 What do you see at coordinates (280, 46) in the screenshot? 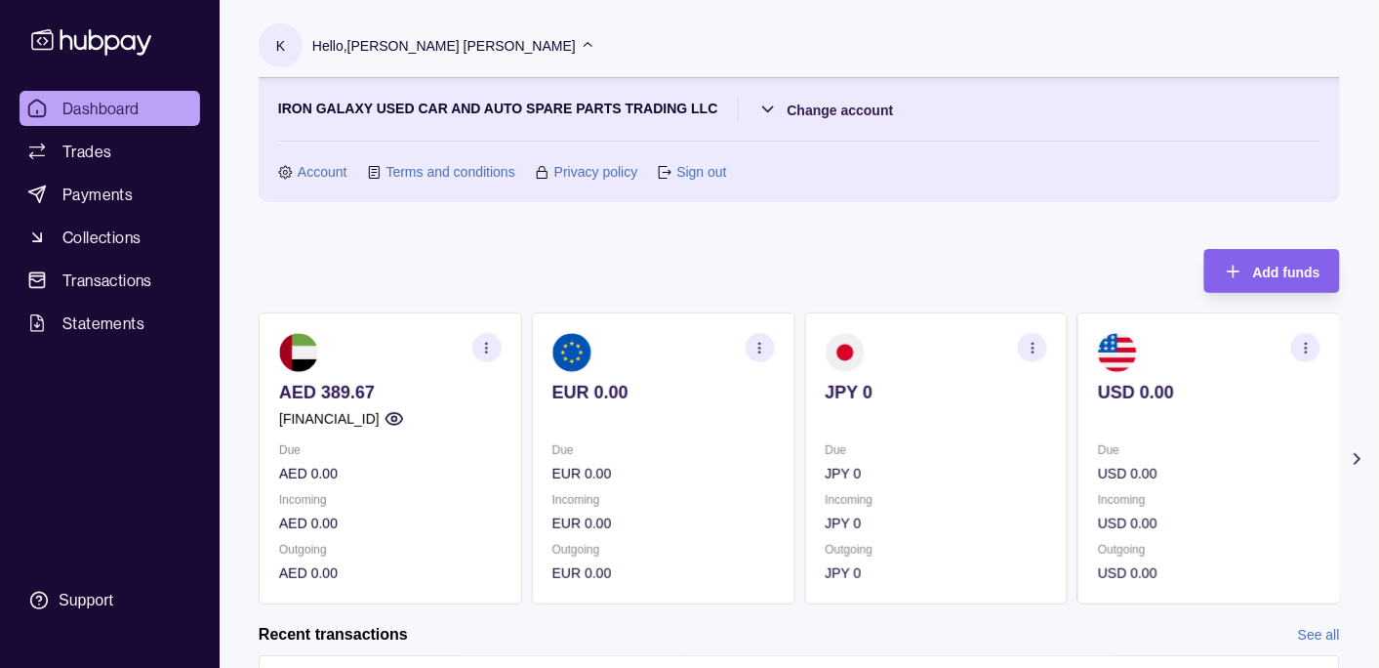
I see `p: K` at bounding box center [280, 46].